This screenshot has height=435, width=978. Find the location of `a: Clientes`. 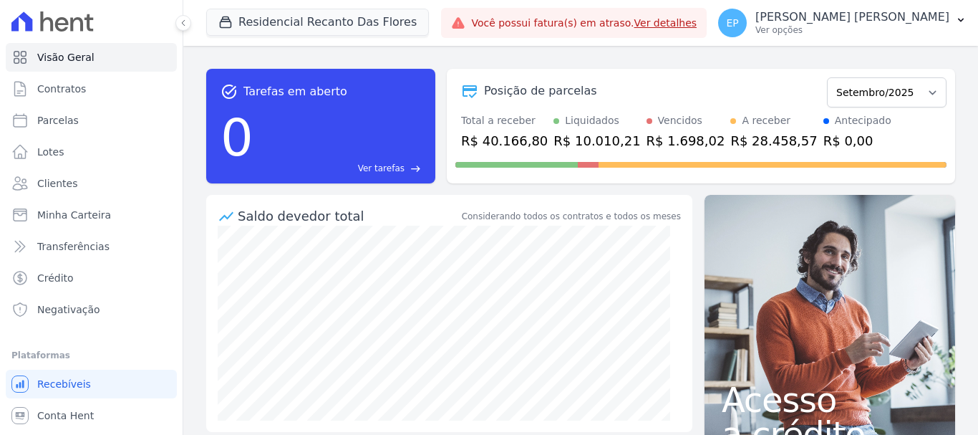

a: Clientes is located at coordinates (91, 183).